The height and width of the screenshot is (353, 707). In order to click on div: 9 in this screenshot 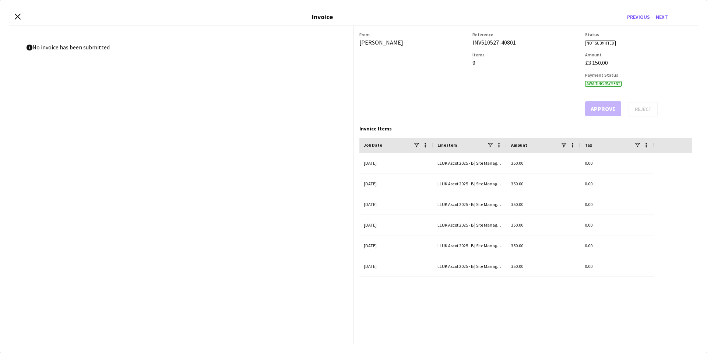, I will do `click(526, 63)`.